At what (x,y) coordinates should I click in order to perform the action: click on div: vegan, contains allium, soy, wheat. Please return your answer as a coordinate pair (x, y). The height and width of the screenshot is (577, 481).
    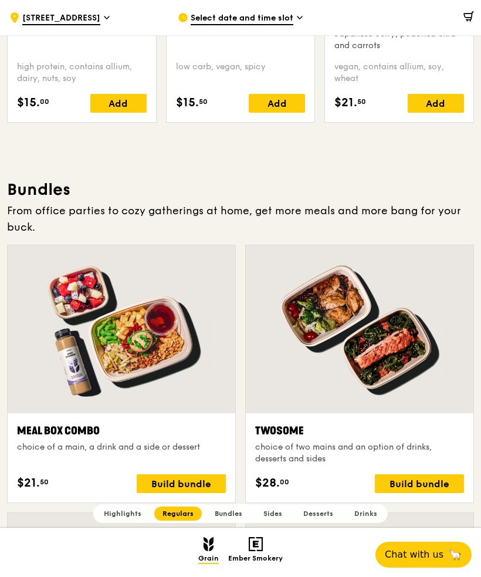
    Looking at the image, I should click on (399, 73).